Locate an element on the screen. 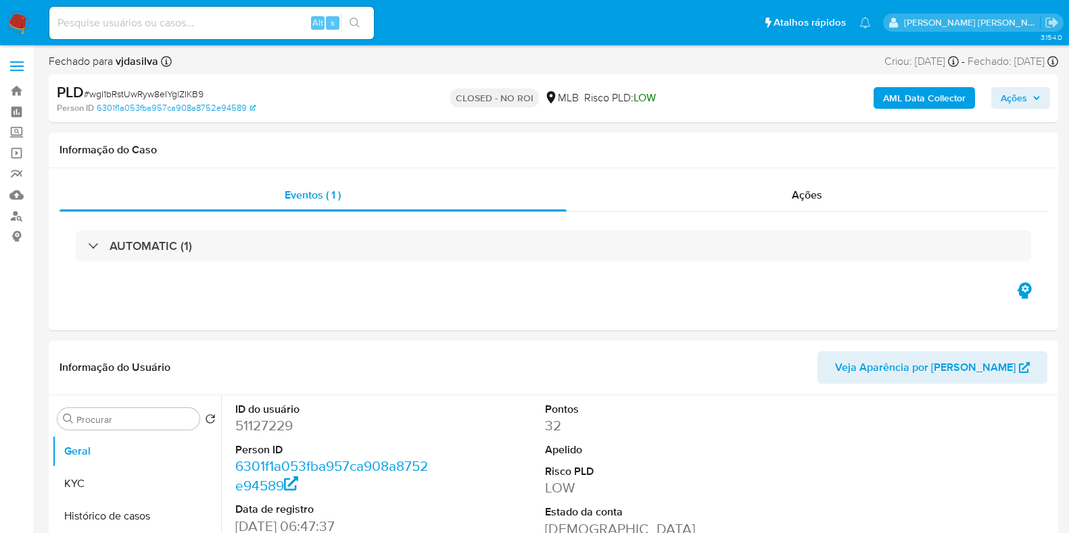  div: AUTOMATIC (1) is located at coordinates (553, 246).